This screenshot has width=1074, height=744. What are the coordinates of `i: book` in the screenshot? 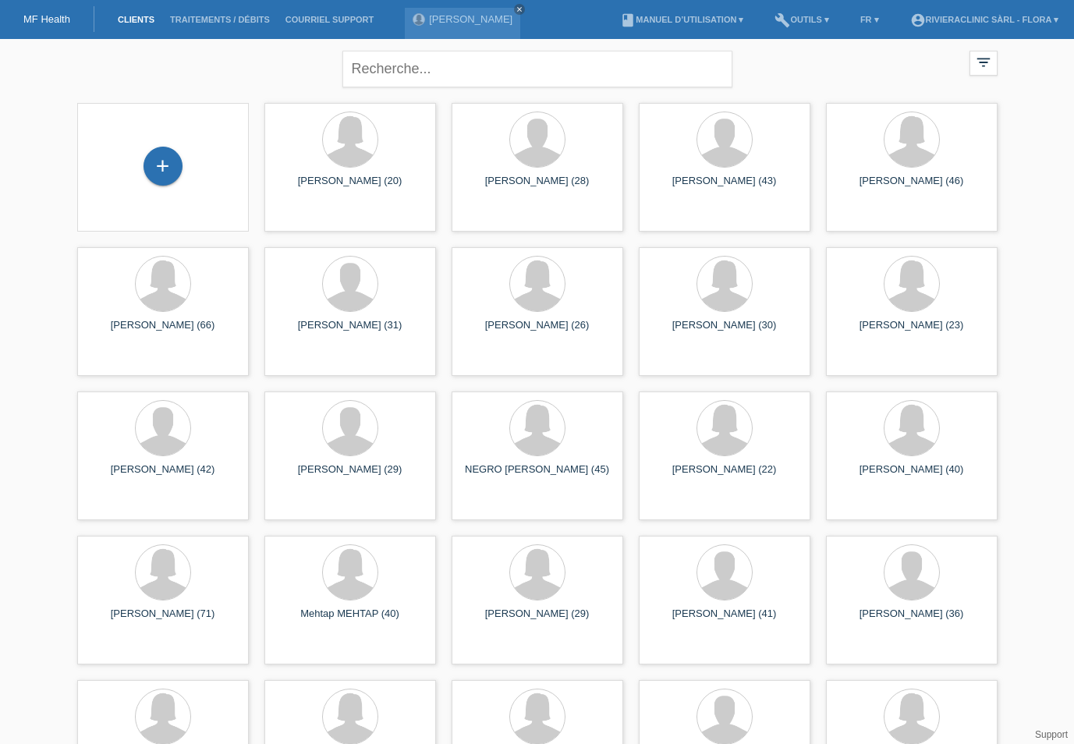 It's located at (628, 20).